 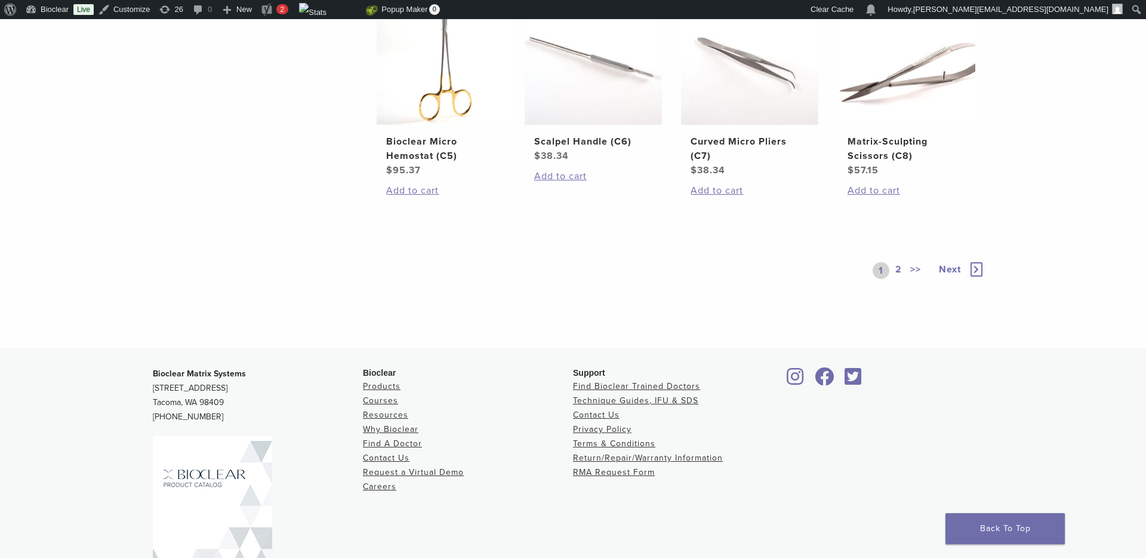 I want to click on a: Find Bioclear Trained Doctors, so click(x=636, y=386).